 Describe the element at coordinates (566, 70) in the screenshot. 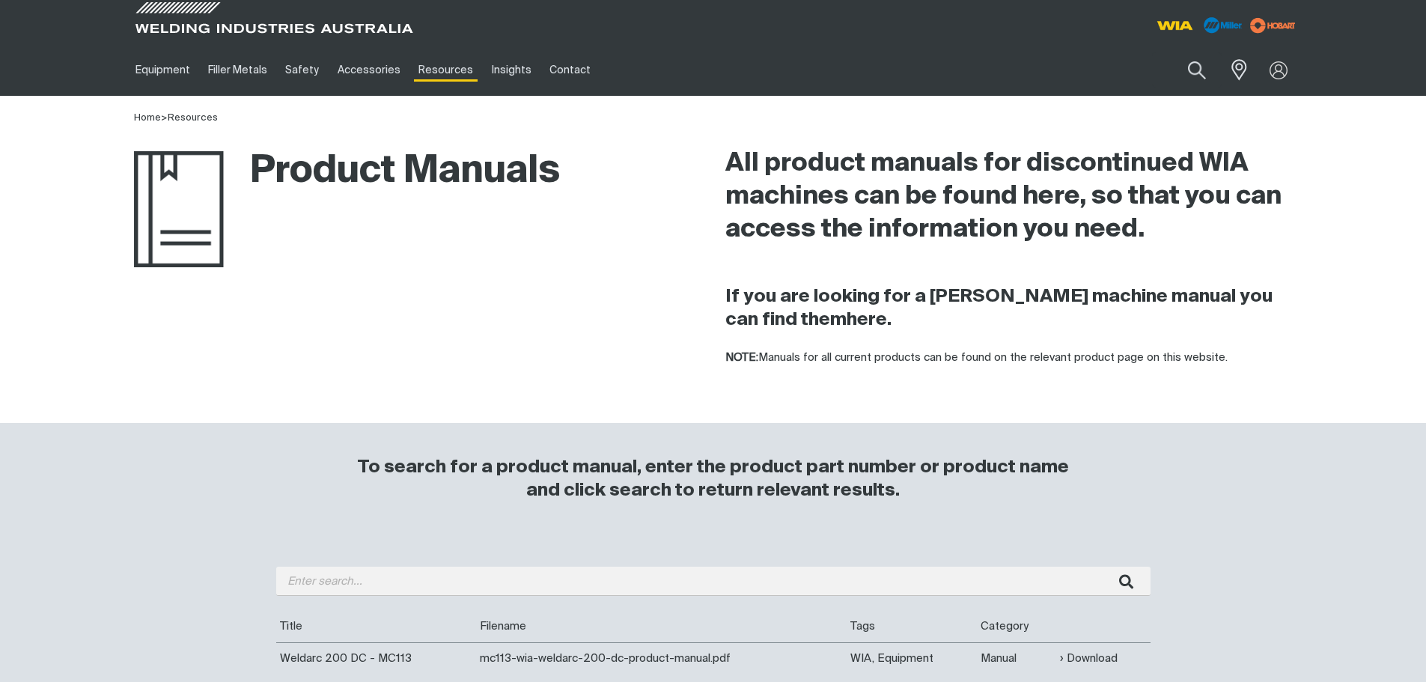

I see `nav: Main` at that location.